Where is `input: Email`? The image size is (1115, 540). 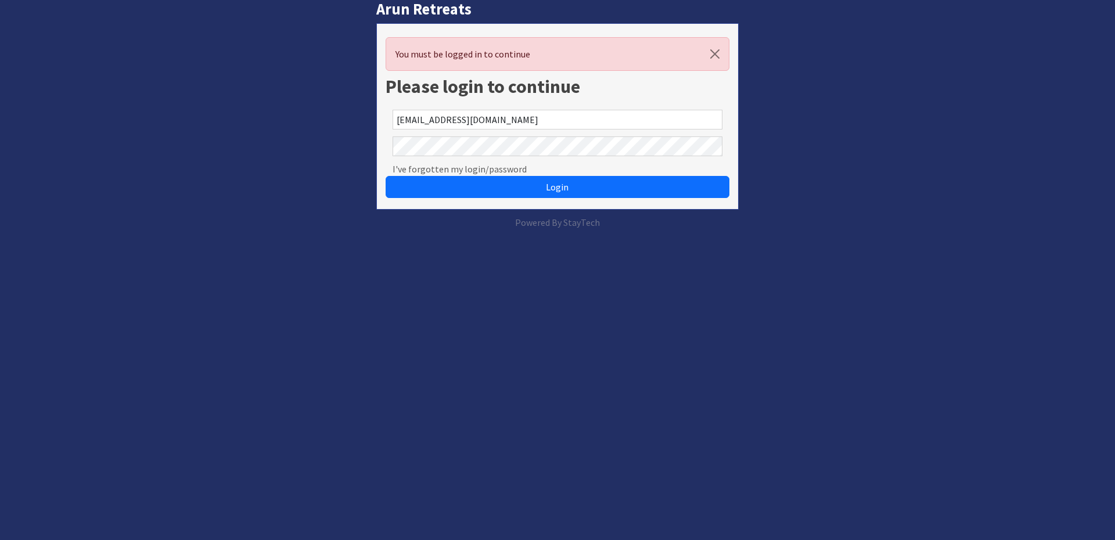 input: Email is located at coordinates (558, 120).